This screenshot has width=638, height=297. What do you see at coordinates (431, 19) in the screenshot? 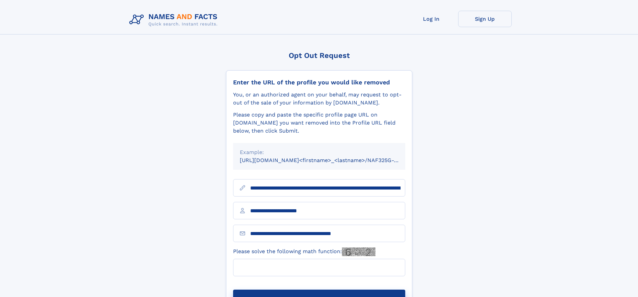
I see `a: Log In` at bounding box center [431, 19].